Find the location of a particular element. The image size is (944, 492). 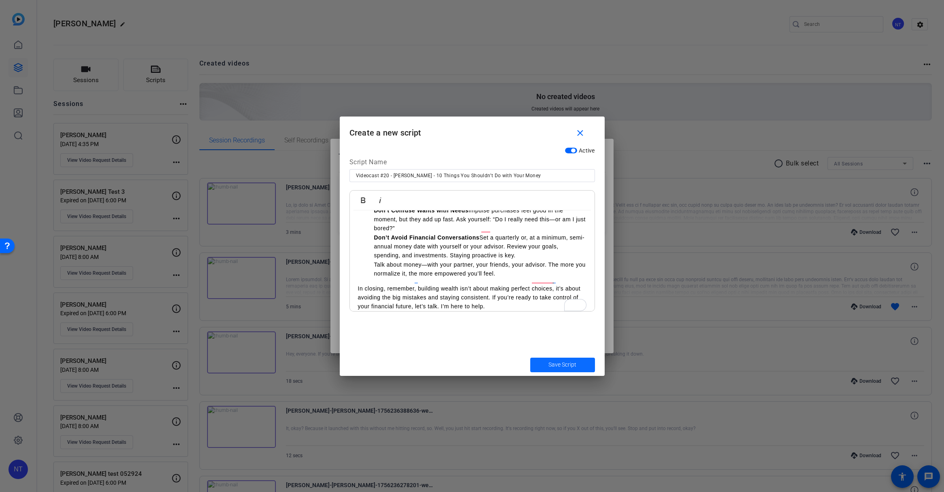

p: In closing, remember, building wealth isn’t about making perfect choices, it’s about avoiding the... is located at coordinates (472, 297).